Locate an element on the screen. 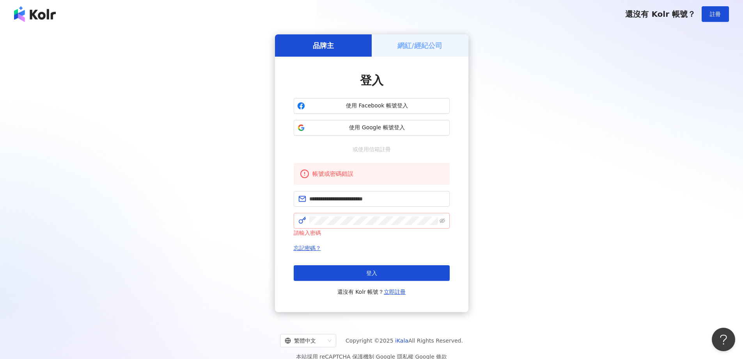  span: 註冊 is located at coordinates (716, 14).